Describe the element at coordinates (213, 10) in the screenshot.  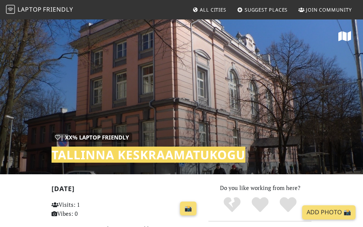
I see `span: All Cities` at that location.